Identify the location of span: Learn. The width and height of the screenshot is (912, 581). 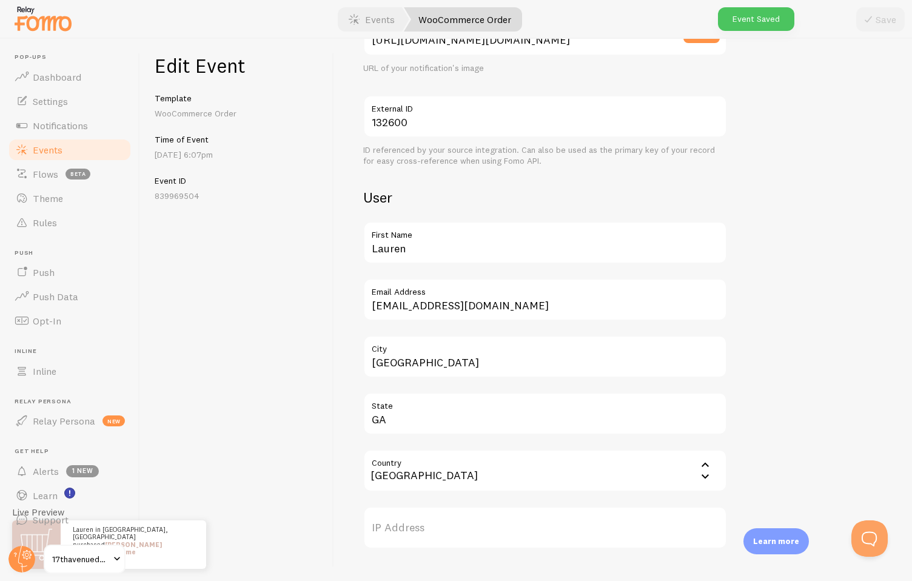
(45, 496).